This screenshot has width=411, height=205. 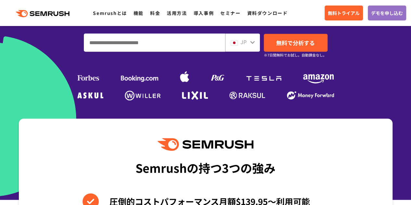 I want to click on a: 導入事例, so click(x=204, y=13).